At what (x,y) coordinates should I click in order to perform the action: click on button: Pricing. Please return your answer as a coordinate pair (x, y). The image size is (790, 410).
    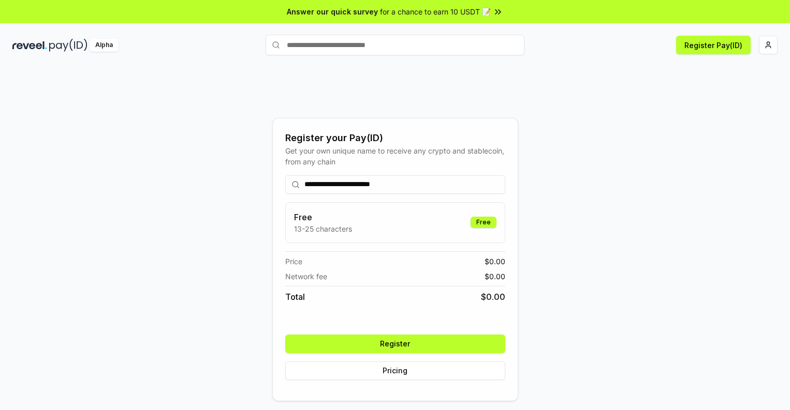
    Looking at the image, I should click on (395, 371).